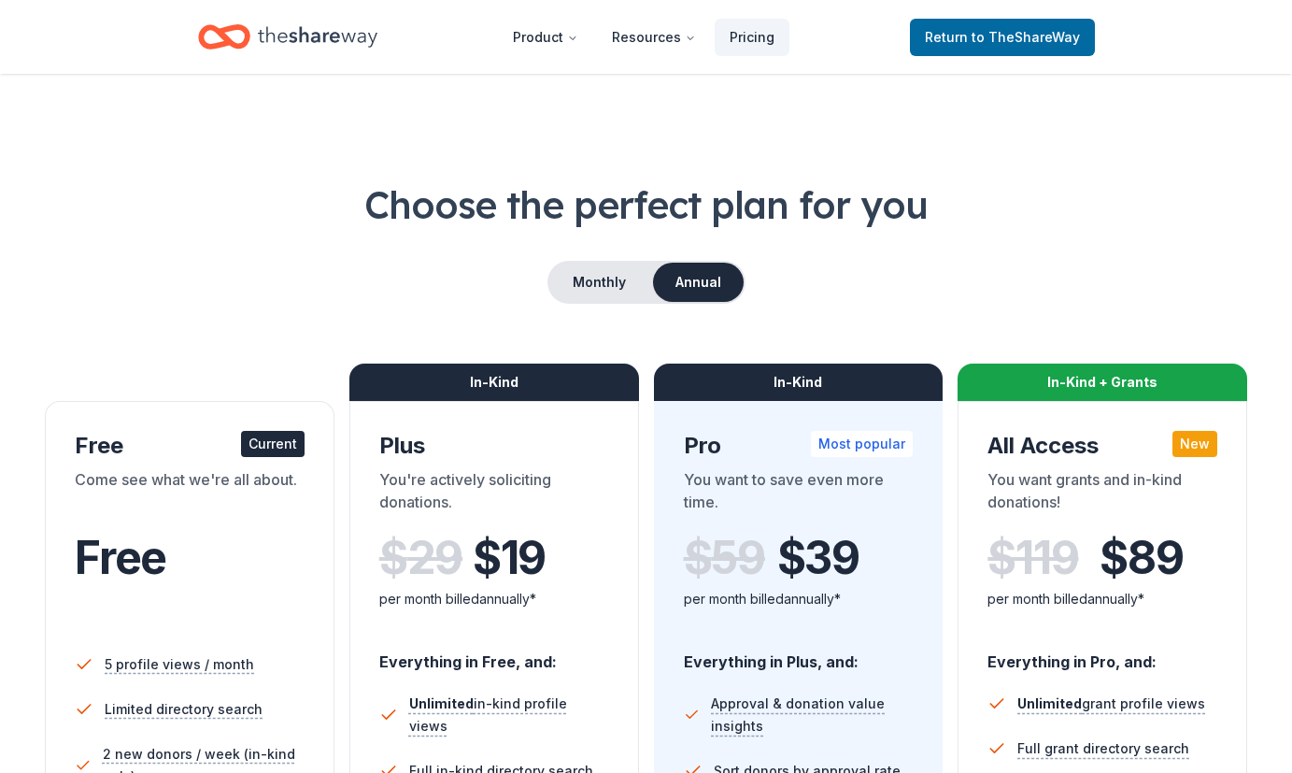  I want to click on div: Everything in Plus, and:, so click(799, 654).